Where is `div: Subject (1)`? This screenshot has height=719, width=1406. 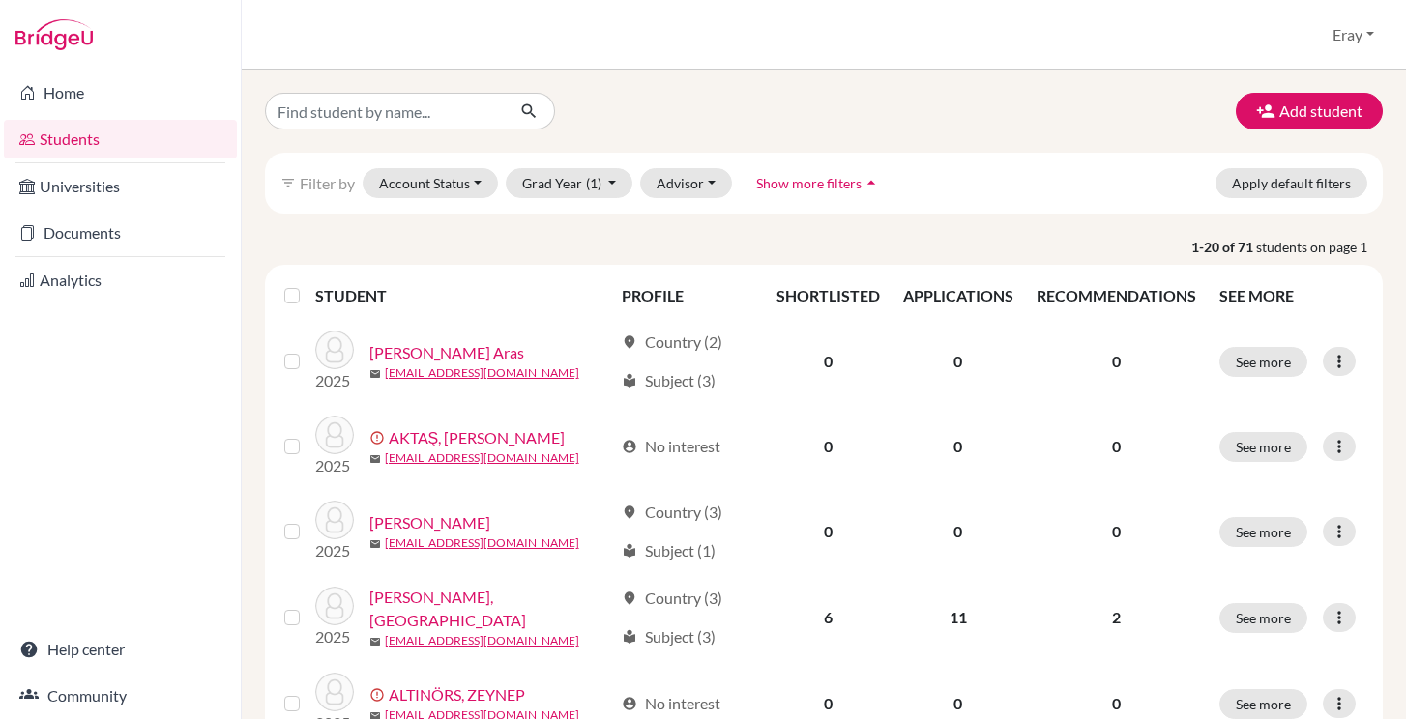
div: Subject (1) is located at coordinates (668, 551).